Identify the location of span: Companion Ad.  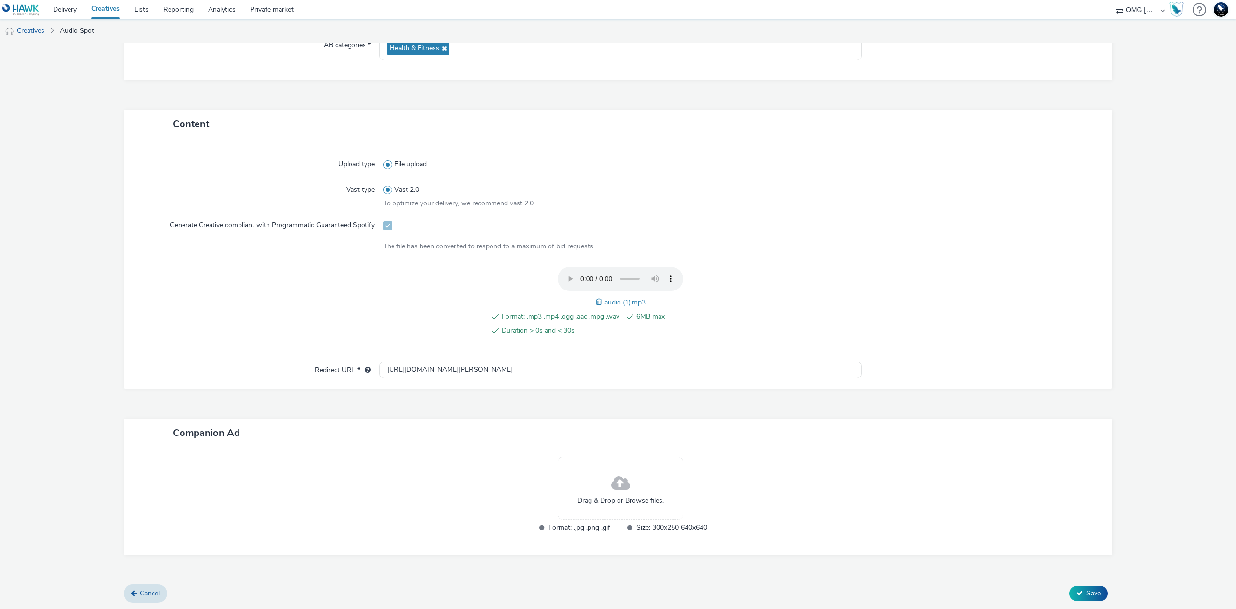
(206, 432).